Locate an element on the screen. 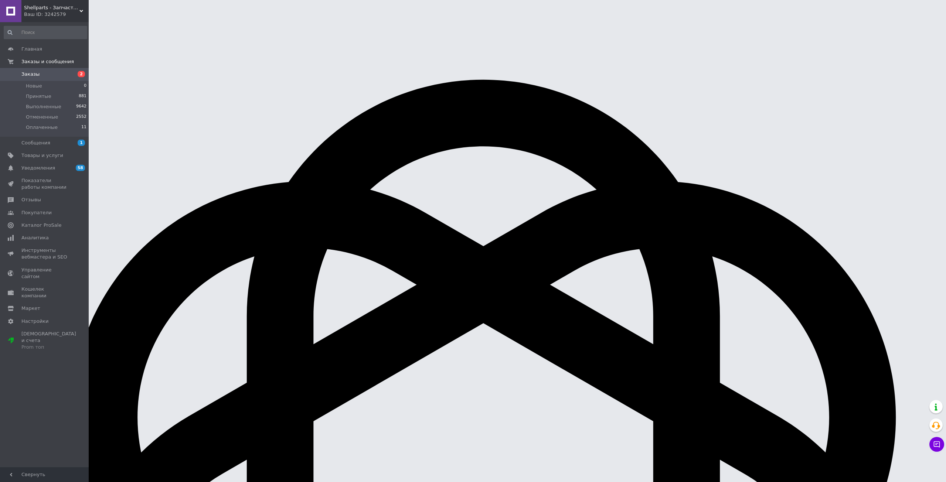  span: Главная is located at coordinates (32, 49).